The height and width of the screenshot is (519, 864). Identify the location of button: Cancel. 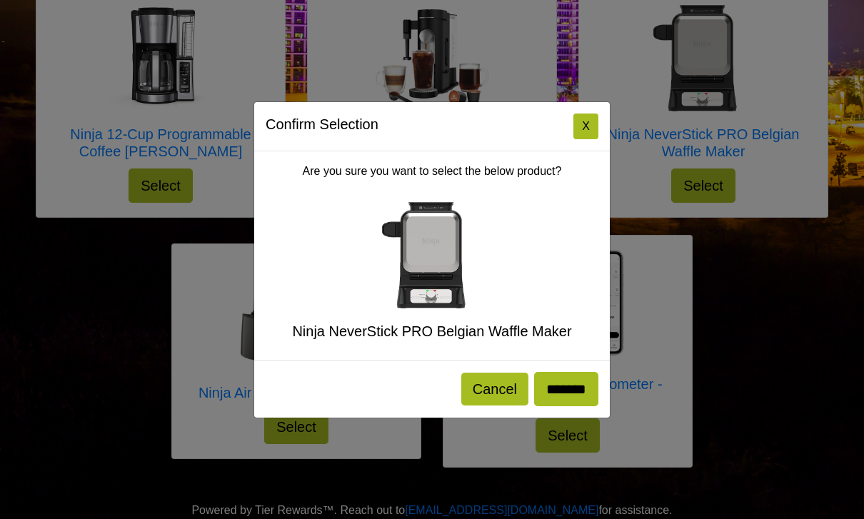
(495, 389).